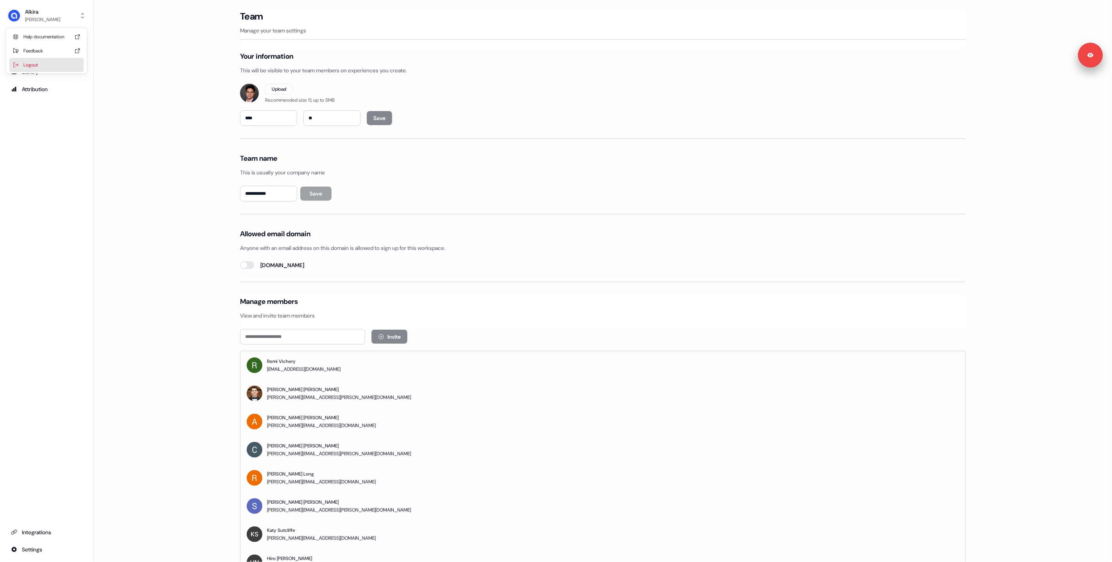 This screenshot has height=562, width=1112. Describe the element at coordinates (47, 65) in the screenshot. I see `div: Logout` at that location.